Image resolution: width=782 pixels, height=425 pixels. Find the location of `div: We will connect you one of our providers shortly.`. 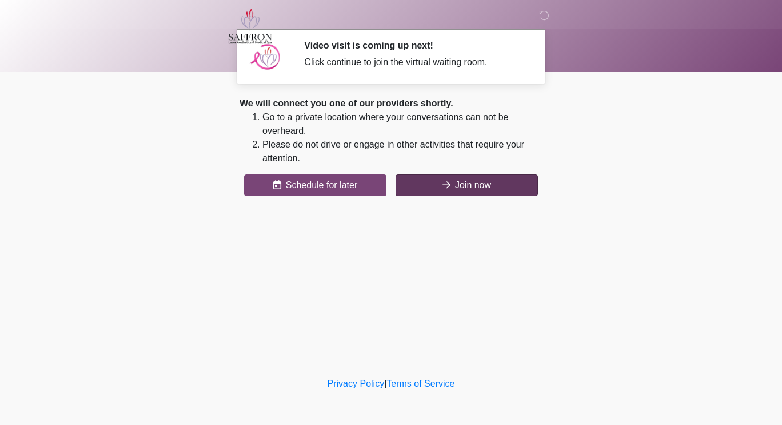

div: We will connect you one of our providers shortly. is located at coordinates (391, 104).